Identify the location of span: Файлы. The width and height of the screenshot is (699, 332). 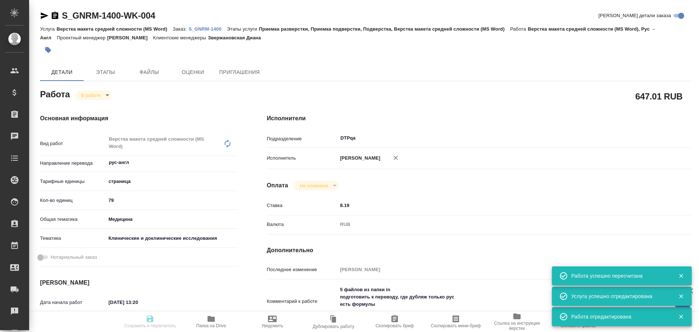
(149, 72).